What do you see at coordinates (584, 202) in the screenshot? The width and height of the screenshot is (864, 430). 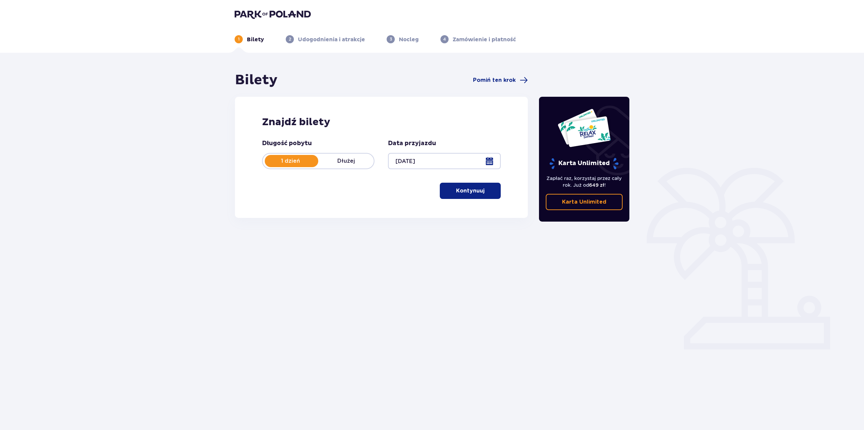 I see `a: Karta Unlimited` at bounding box center [584, 202].